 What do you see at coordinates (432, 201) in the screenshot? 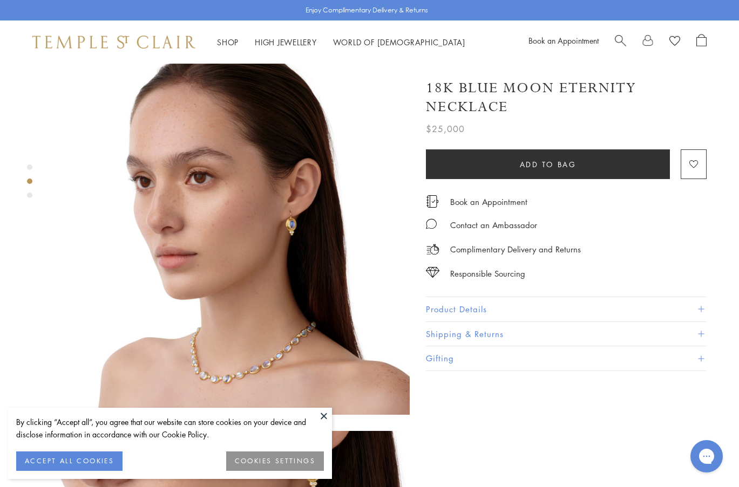
I see `img: icon_appointment.svg` at bounding box center [432, 201].